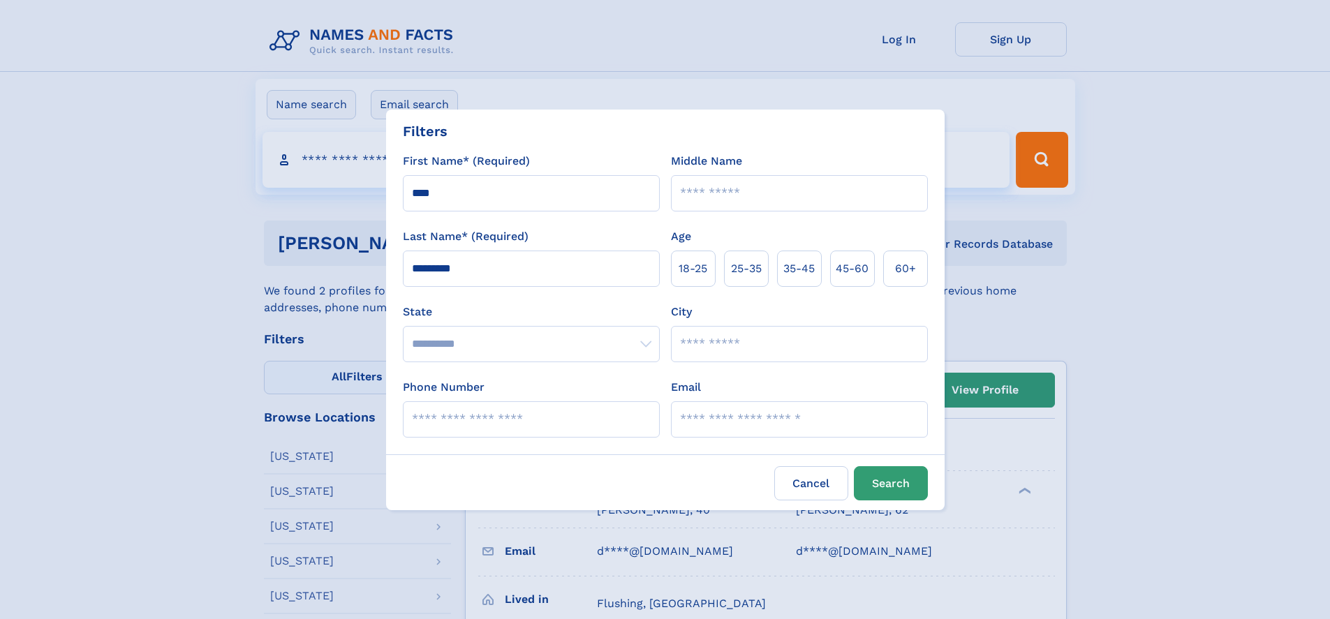 The image size is (1330, 619). Describe the element at coordinates (681, 237) in the screenshot. I see `label: Age` at that location.